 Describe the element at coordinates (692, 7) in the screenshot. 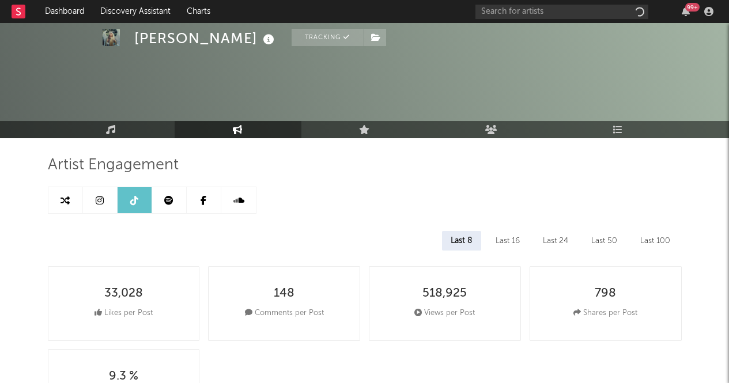

I see `div: 99 +` at that location.